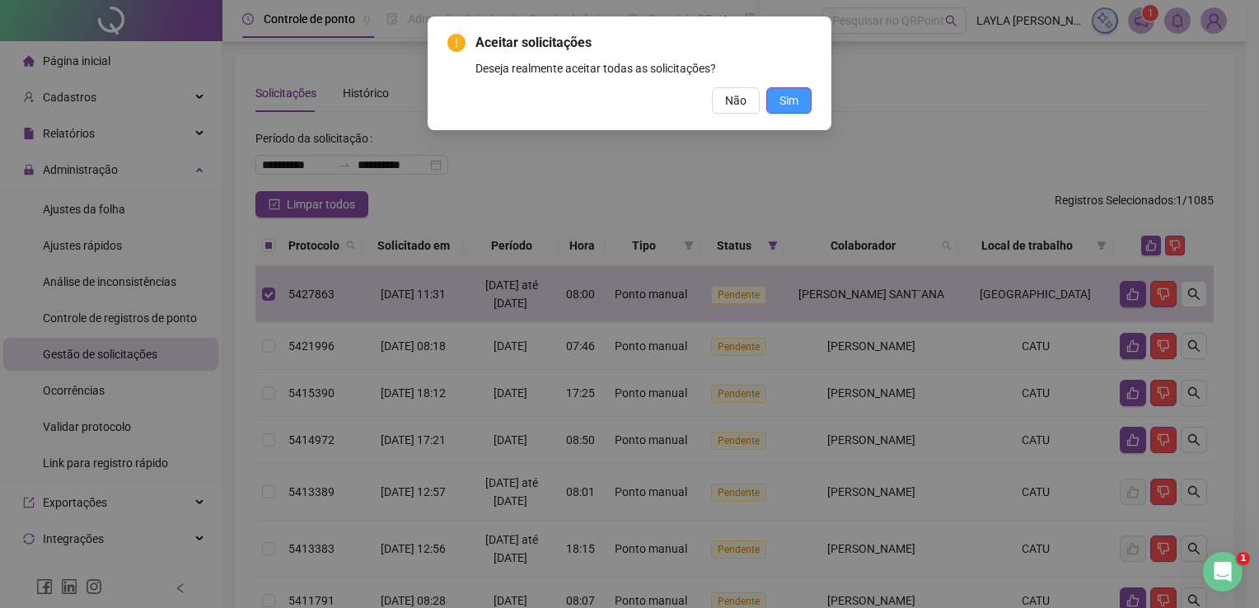 This screenshot has height=608, width=1259. What do you see at coordinates (788, 100) in the screenshot?
I see `button: Sim` at bounding box center [788, 100].